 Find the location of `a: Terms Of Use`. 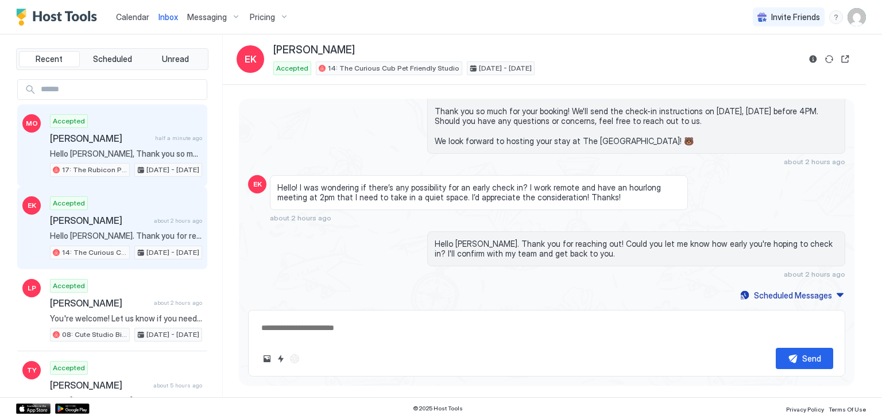

a: Terms Of Use is located at coordinates (847, 408).